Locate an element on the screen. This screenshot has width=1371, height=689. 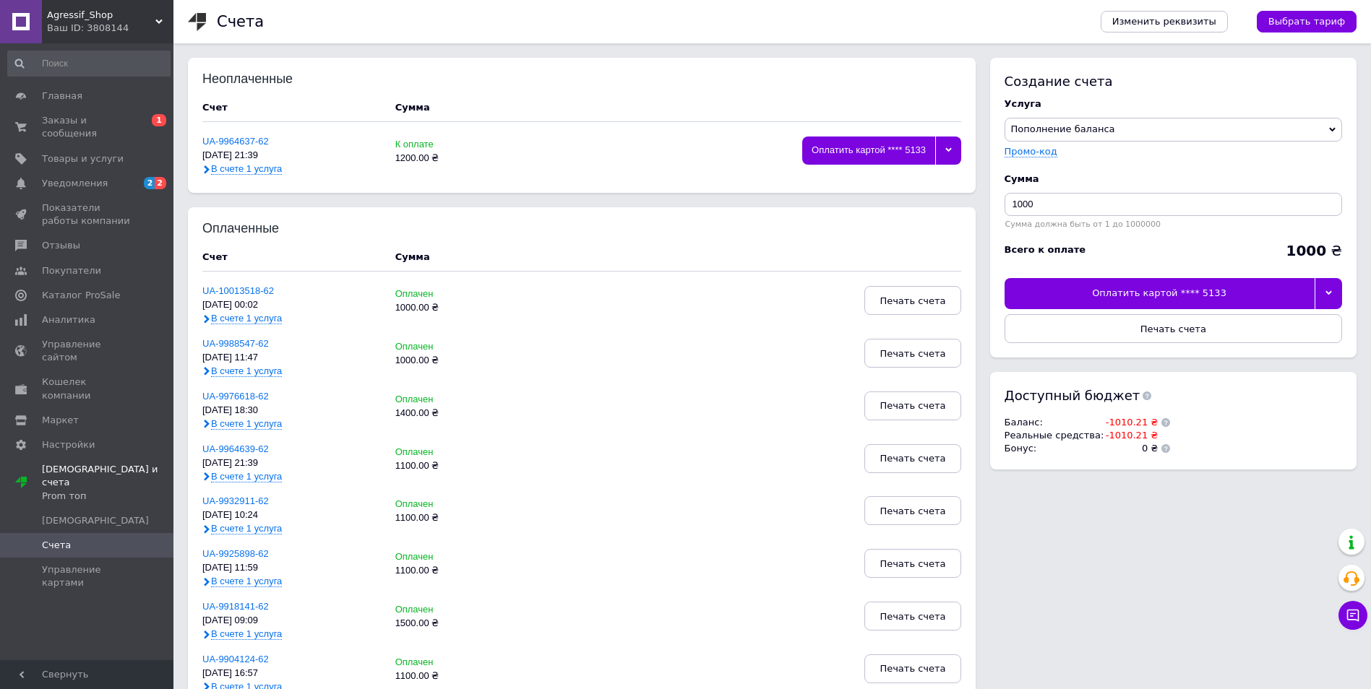
span: Управление сайтом is located at coordinates (87, 351).